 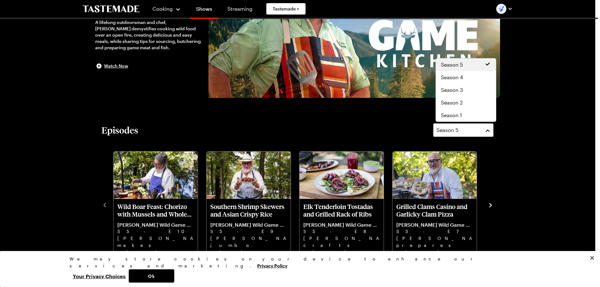 What do you see at coordinates (297, 263) in the screenshot?
I see `div: We may store cookies on your device to enhance our services and marketing.` at bounding box center [297, 263].